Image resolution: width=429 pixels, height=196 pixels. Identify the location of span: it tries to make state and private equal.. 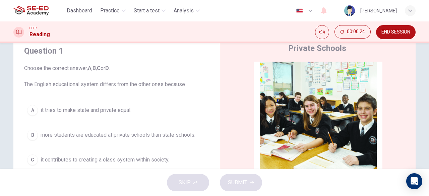
(86, 110).